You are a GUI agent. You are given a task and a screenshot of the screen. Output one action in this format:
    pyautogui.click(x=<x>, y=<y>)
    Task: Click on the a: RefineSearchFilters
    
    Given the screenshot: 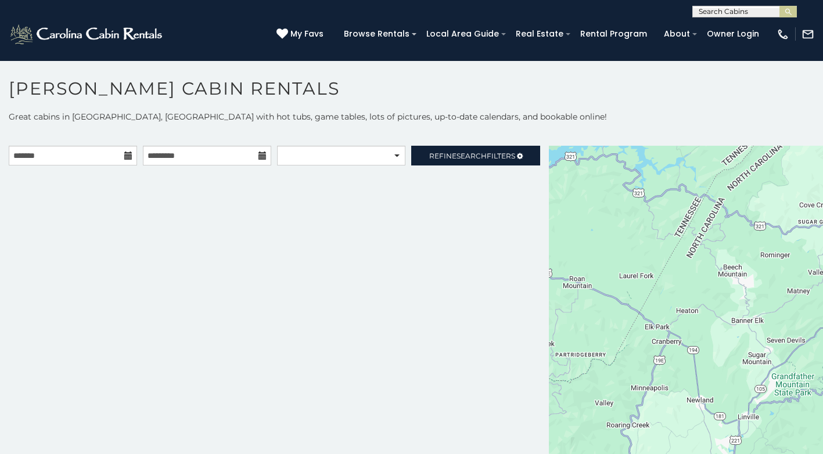 What is the action you would take?
    pyautogui.click(x=475, y=156)
    